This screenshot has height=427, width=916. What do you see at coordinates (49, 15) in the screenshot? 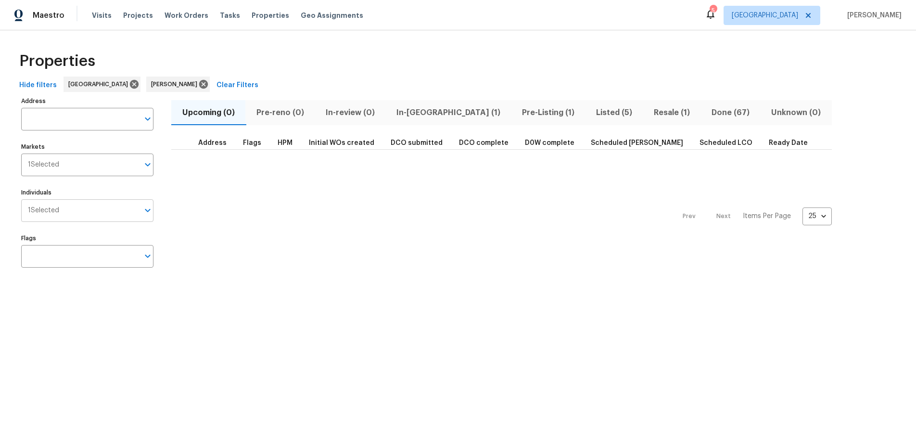
I see `span: Maestro` at bounding box center [49, 15].